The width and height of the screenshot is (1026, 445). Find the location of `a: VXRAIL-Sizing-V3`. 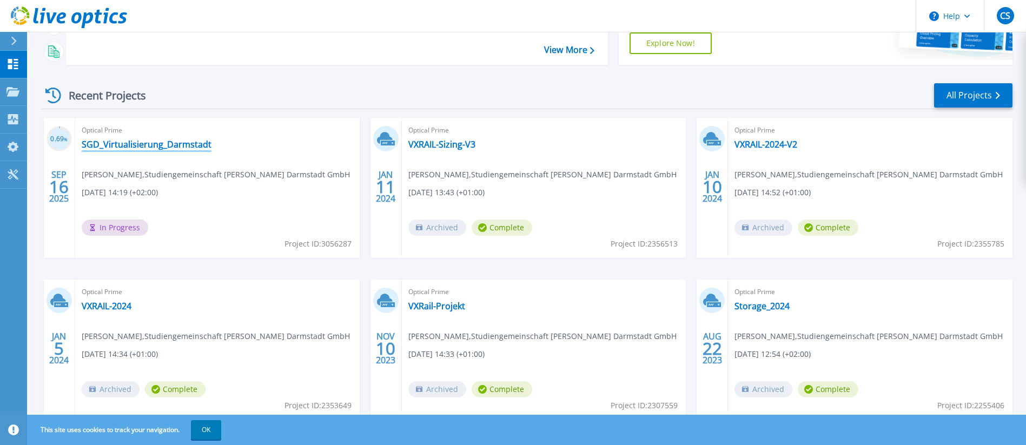

a: VXRAIL-Sizing-V3 is located at coordinates (442, 144).